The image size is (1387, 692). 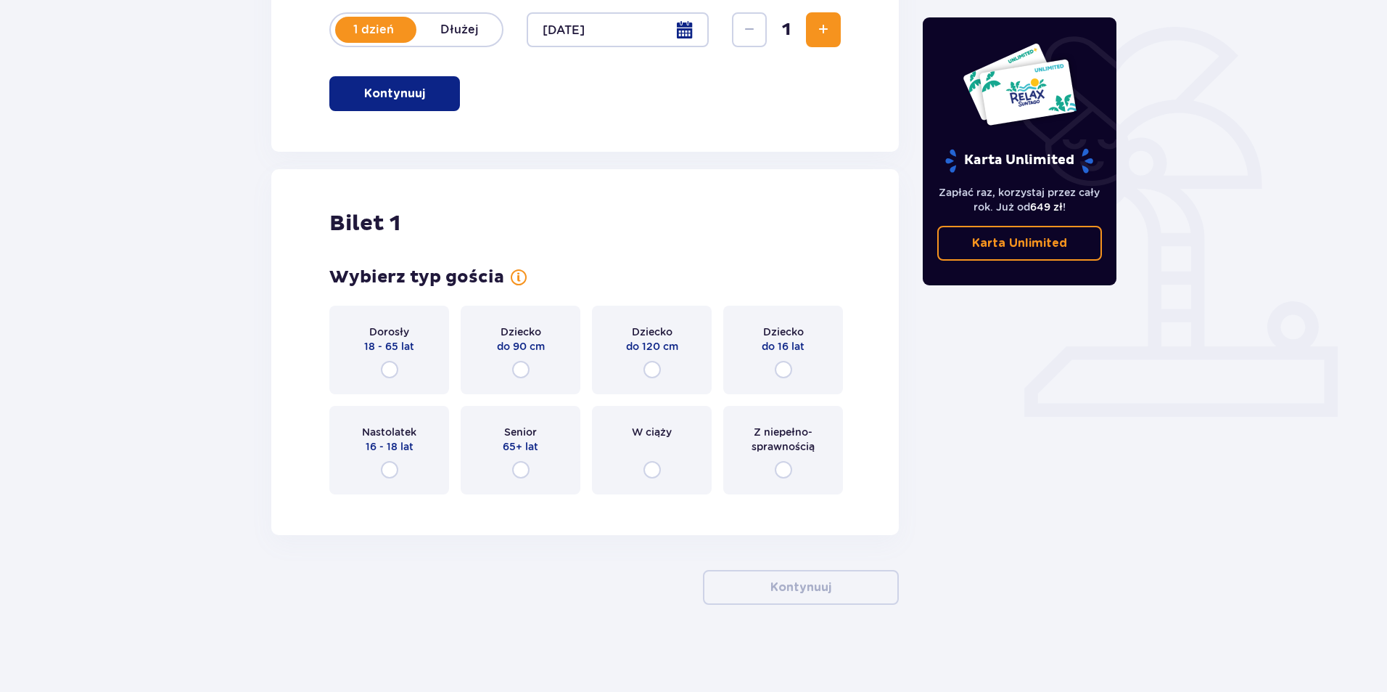 What do you see at coordinates (389, 432) in the screenshot?
I see `span: Nastolatek` at bounding box center [389, 432].